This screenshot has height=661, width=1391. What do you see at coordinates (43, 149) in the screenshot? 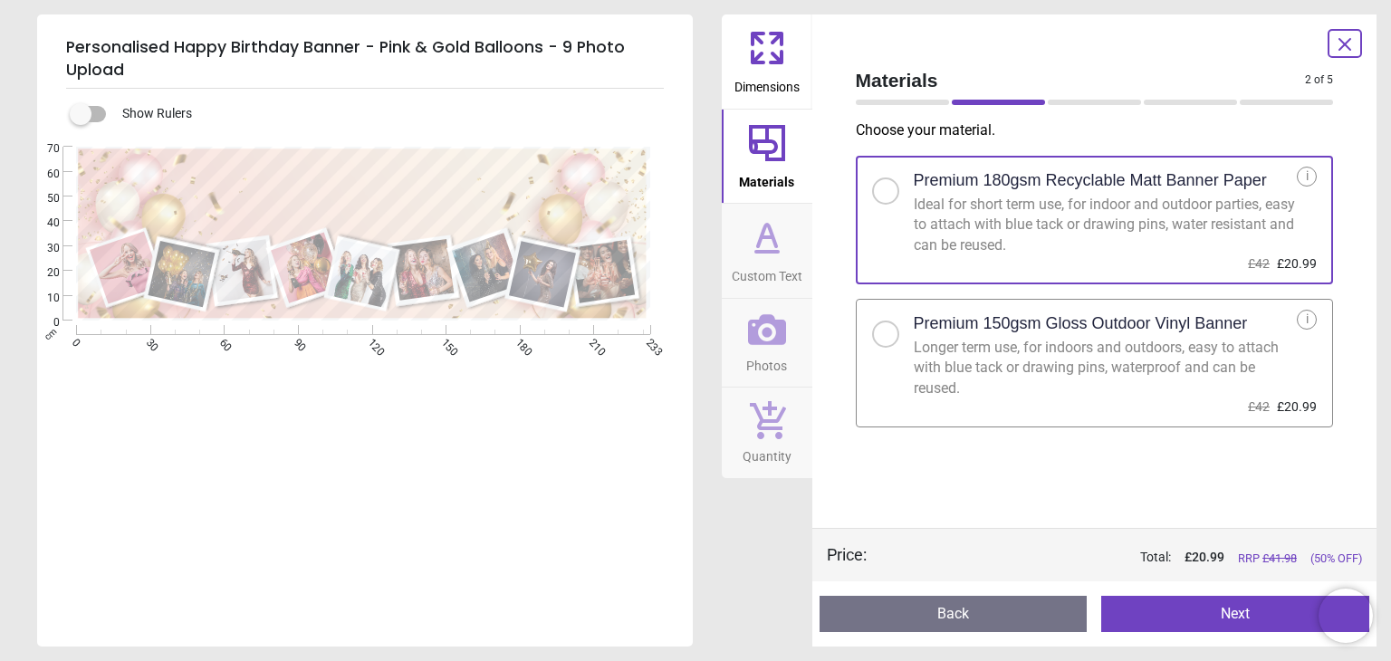
I see `span: 70` at bounding box center [43, 149].